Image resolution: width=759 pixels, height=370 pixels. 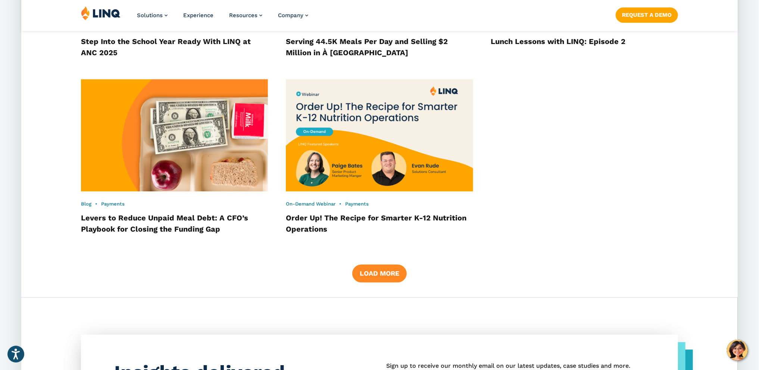 I want to click on img: LINQ | K‑12 Software, so click(x=101, y=13).